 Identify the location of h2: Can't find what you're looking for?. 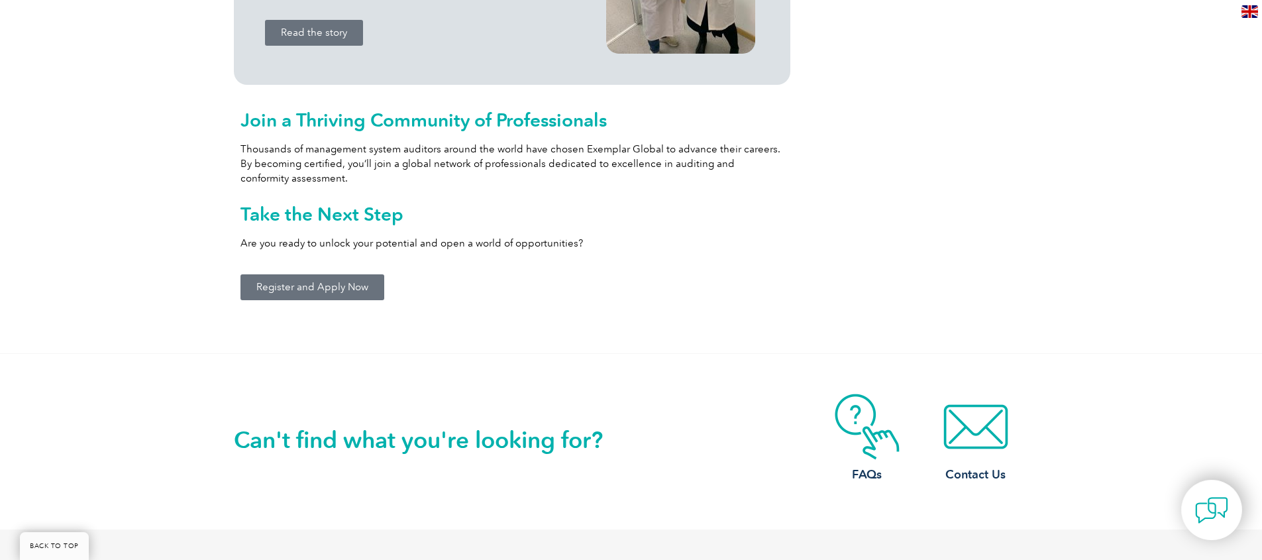
(433, 440).